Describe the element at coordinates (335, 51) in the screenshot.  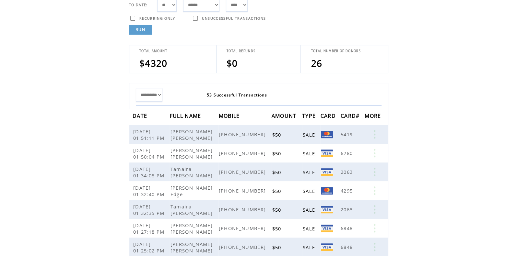
I see `span: TOTAL NUMBER OF DONORS` at that location.